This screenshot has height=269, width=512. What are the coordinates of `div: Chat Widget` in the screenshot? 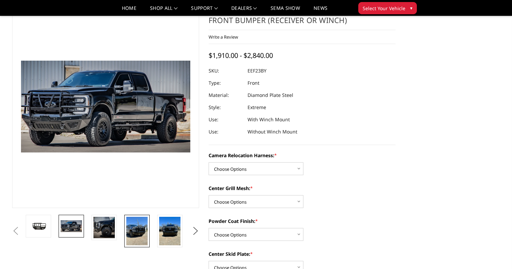 It's located at (495, 253).